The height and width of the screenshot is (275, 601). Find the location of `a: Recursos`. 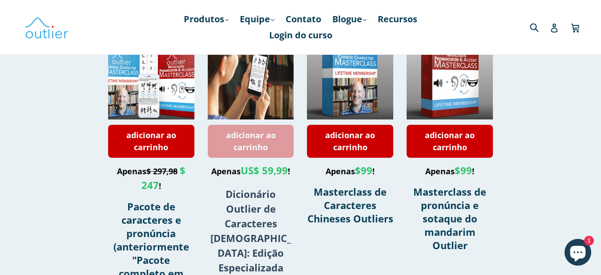

a: Recursos is located at coordinates (397, 19).